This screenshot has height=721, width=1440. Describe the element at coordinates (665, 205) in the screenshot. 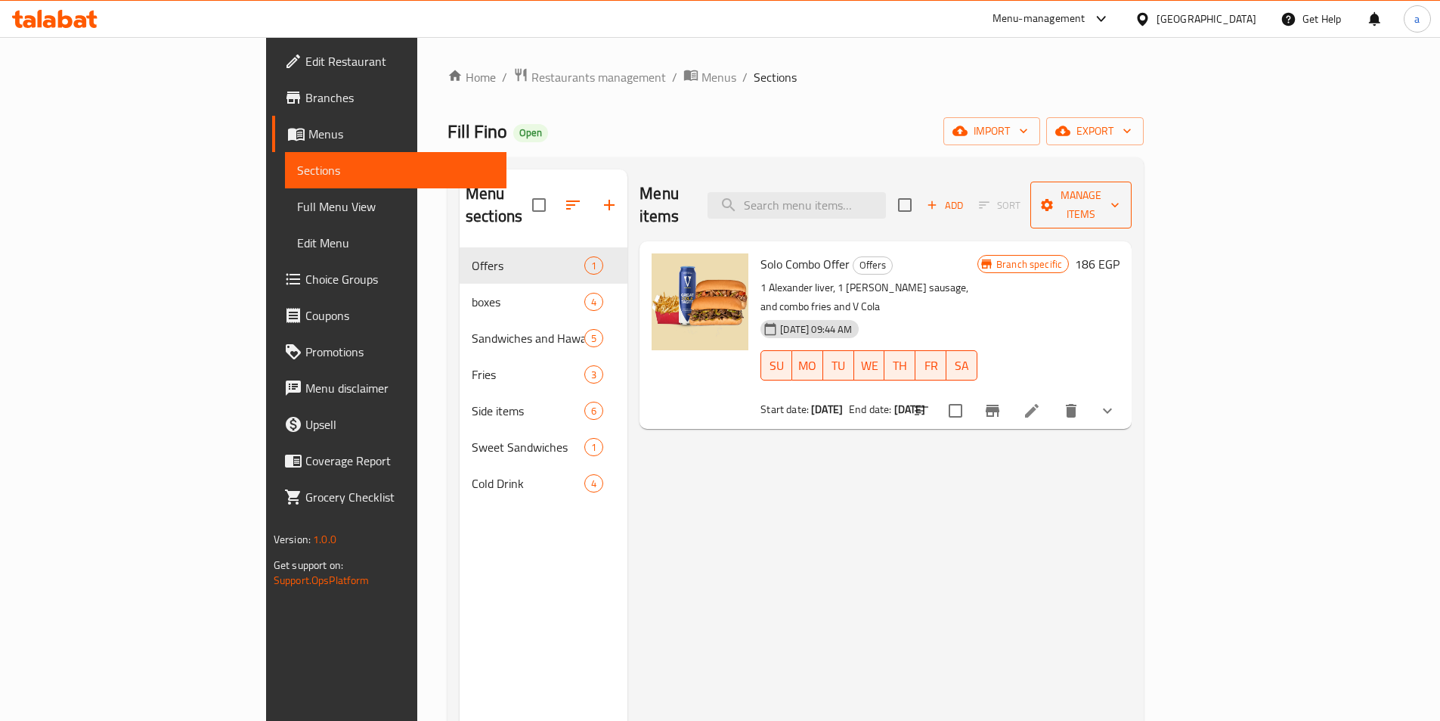

I see `h2: Menu items` at that location.